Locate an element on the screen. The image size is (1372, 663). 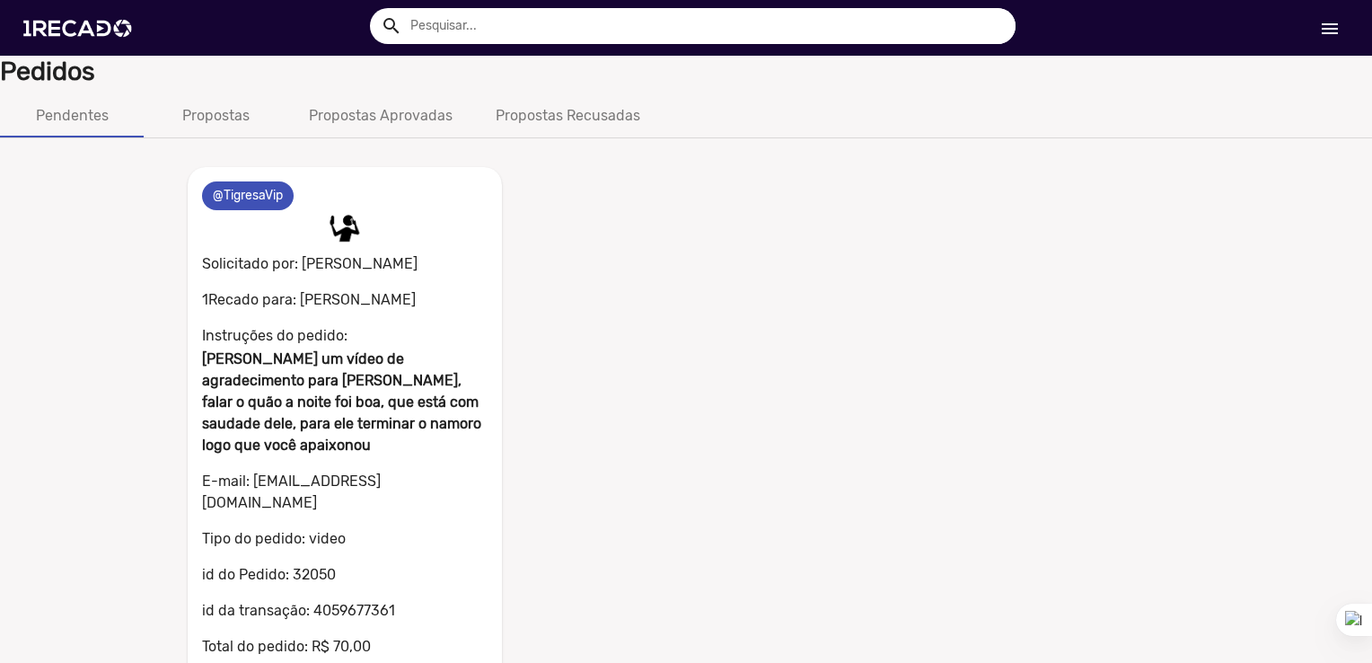
div: Propostas Aprovadas is located at coordinates (381, 116).